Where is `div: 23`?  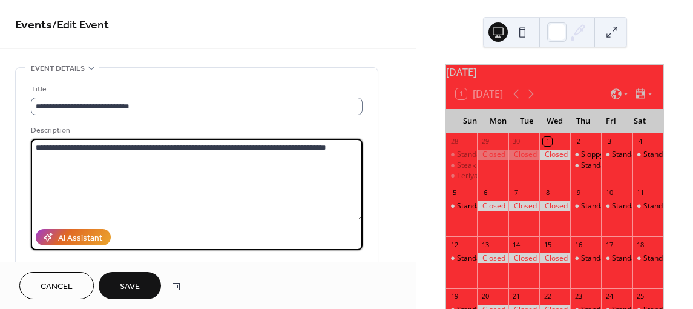
div: 23 is located at coordinates (578, 296).